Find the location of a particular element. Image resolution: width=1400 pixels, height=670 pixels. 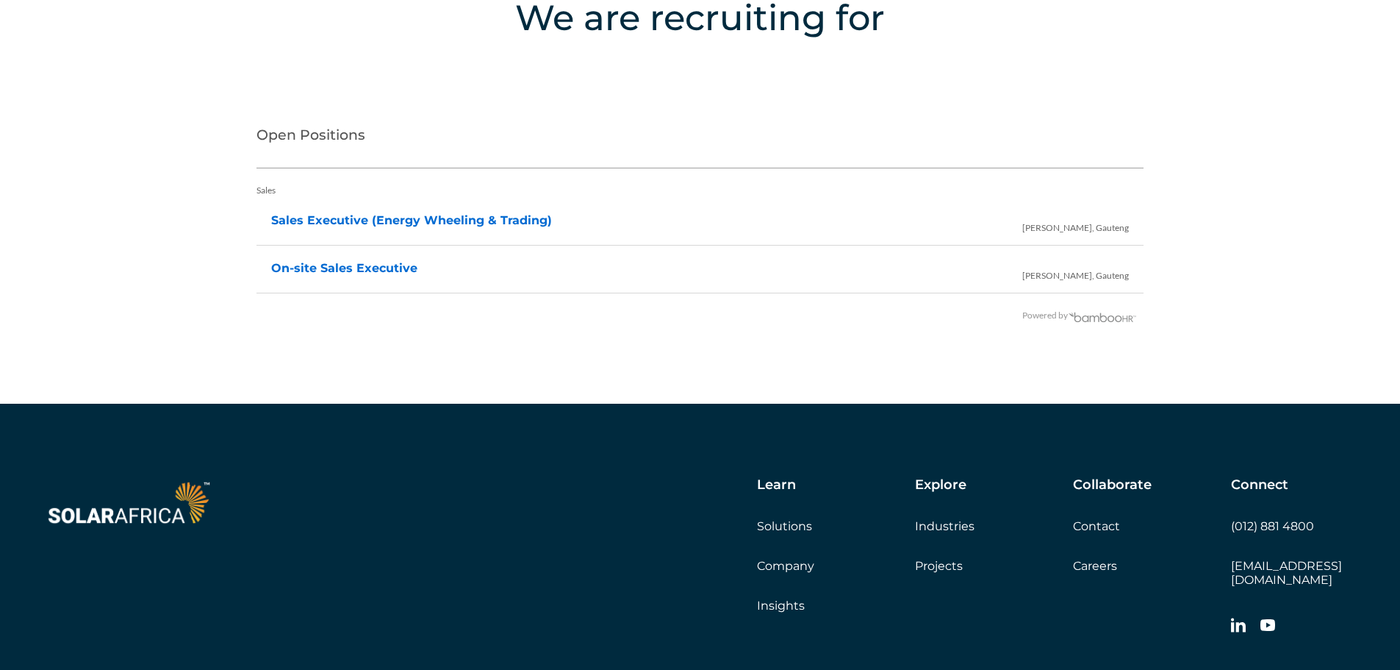

div: Sales is located at coordinates (701, 190).